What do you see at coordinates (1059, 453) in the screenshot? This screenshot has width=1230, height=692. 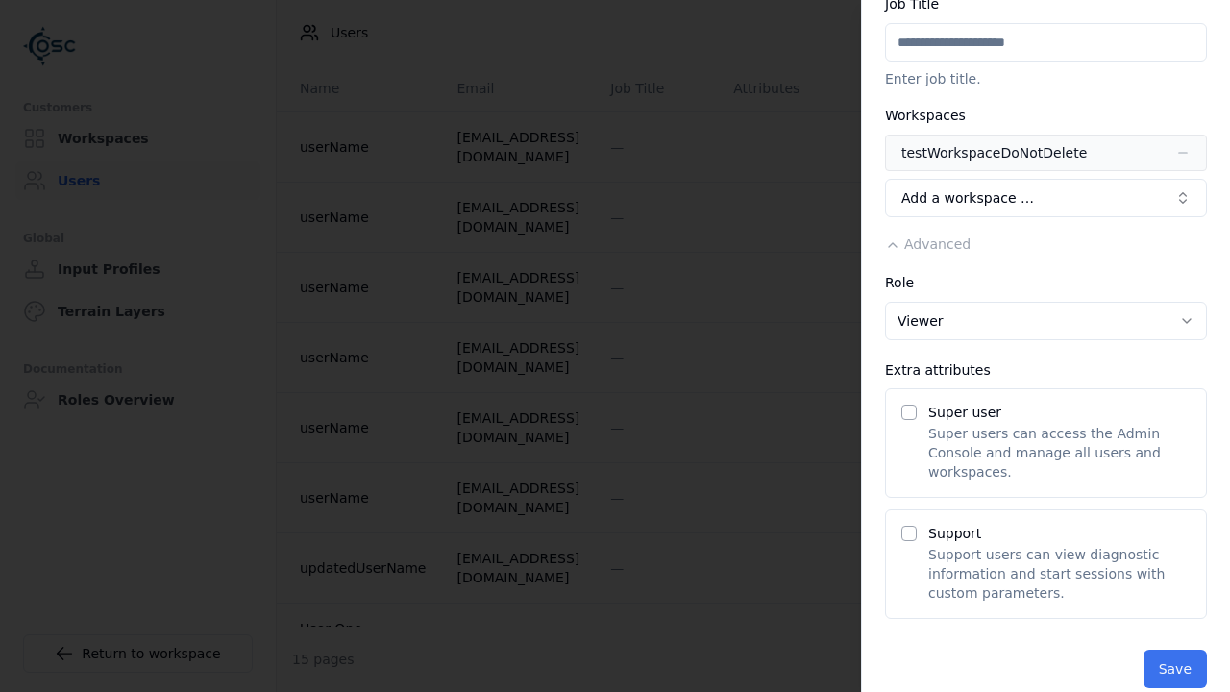 I see `p: Super users can access the Admin Console and manage all users and workspaces.` at bounding box center [1059, 453].